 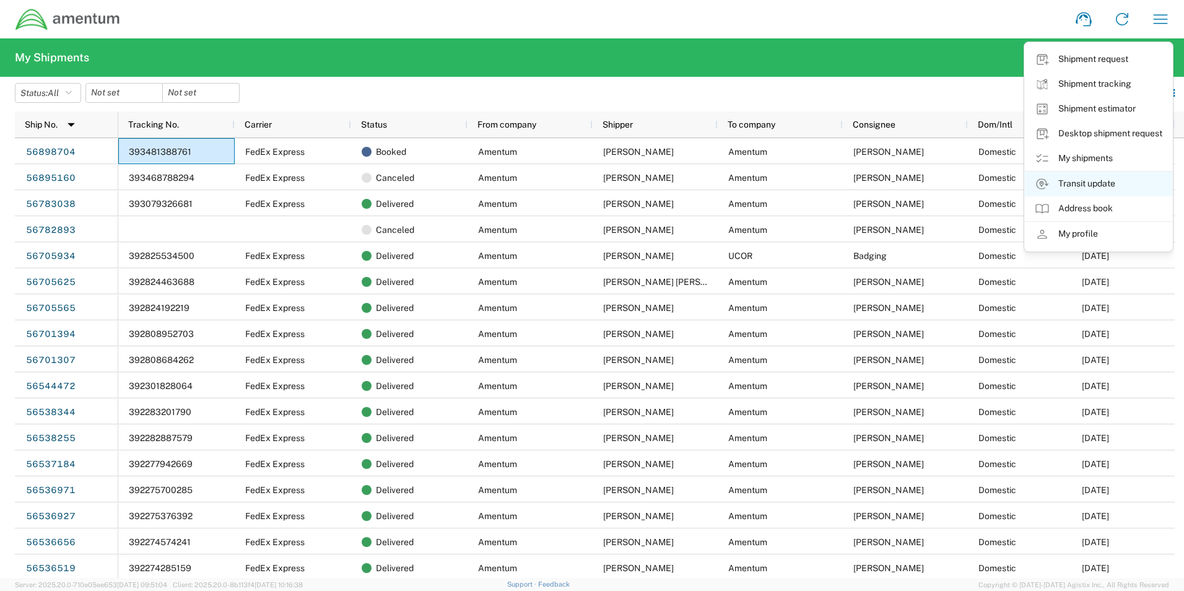 What do you see at coordinates (160, 386) in the screenshot?
I see `span: 392301828064` at bounding box center [160, 386].